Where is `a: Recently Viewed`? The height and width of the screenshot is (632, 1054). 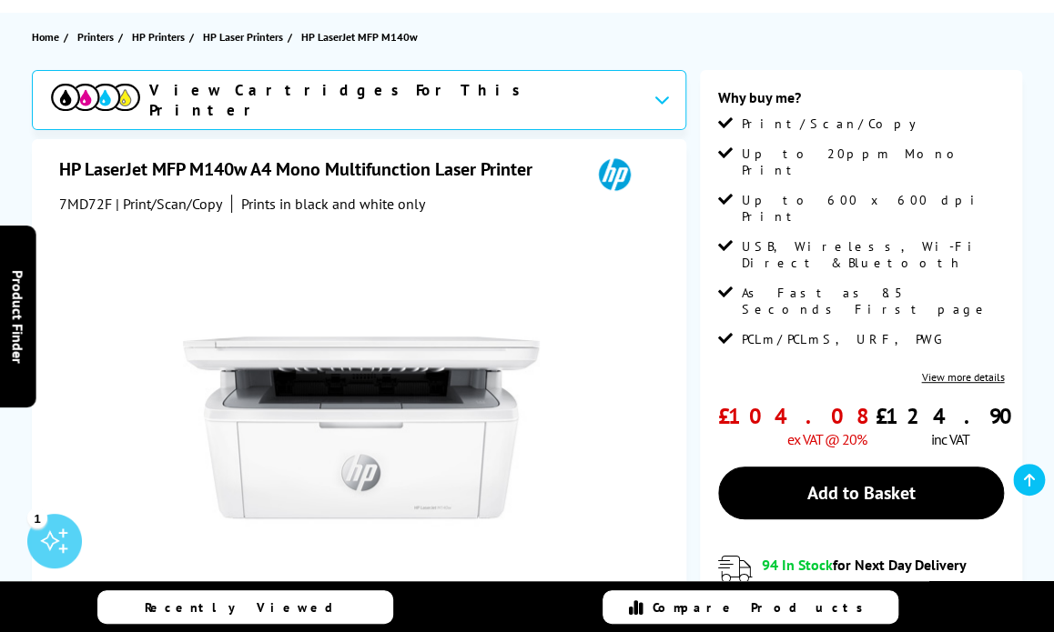
a: Recently Viewed is located at coordinates (245, 607).